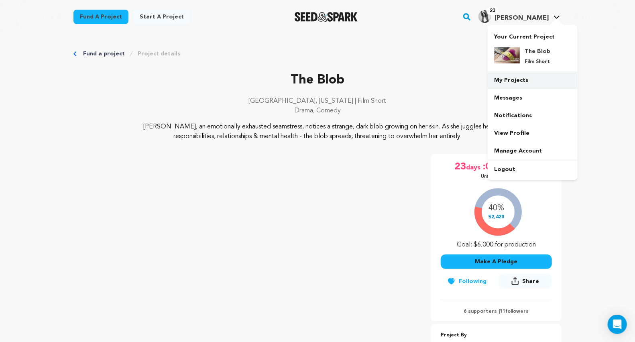 The height and width of the screenshot is (342, 635). What do you see at coordinates (539, 62) in the screenshot?
I see `p: Film Short` at bounding box center [539, 62].